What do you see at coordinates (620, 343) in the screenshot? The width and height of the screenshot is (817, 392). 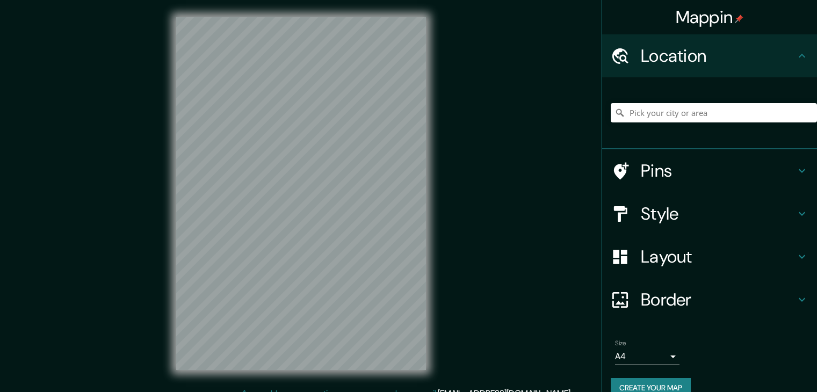 I see `label: Size` at bounding box center [620, 343].